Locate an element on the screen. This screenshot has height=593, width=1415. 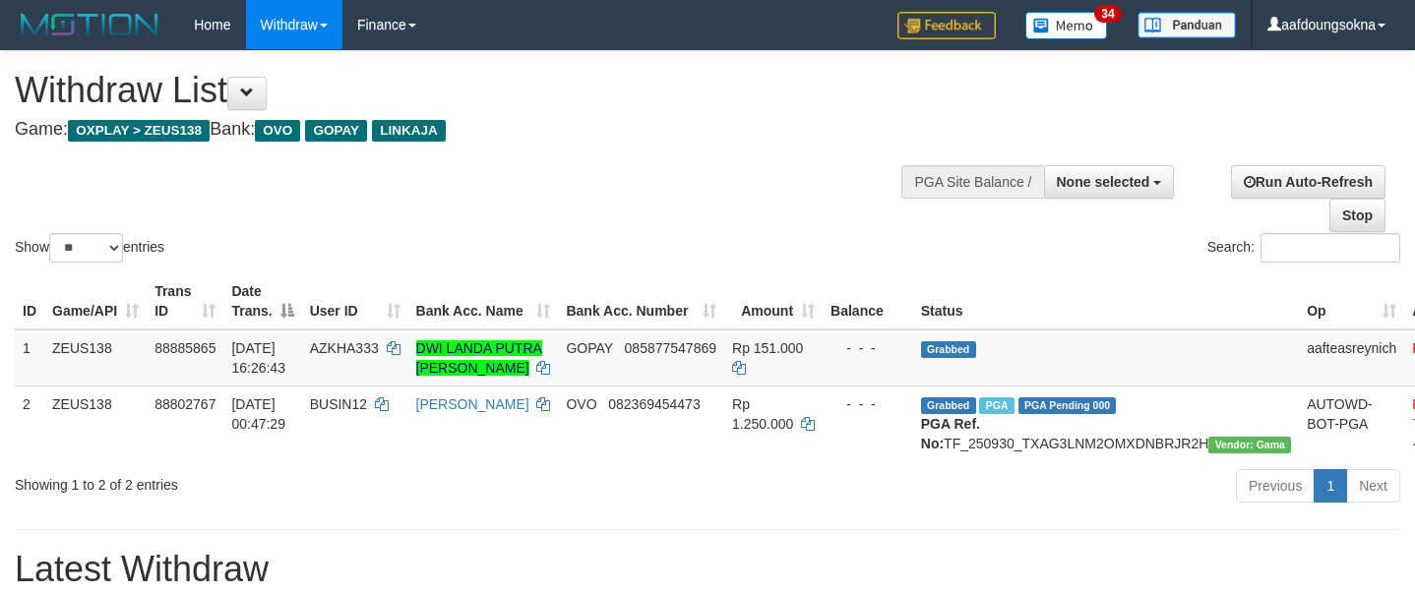
a: Stop is located at coordinates (1356, 215).